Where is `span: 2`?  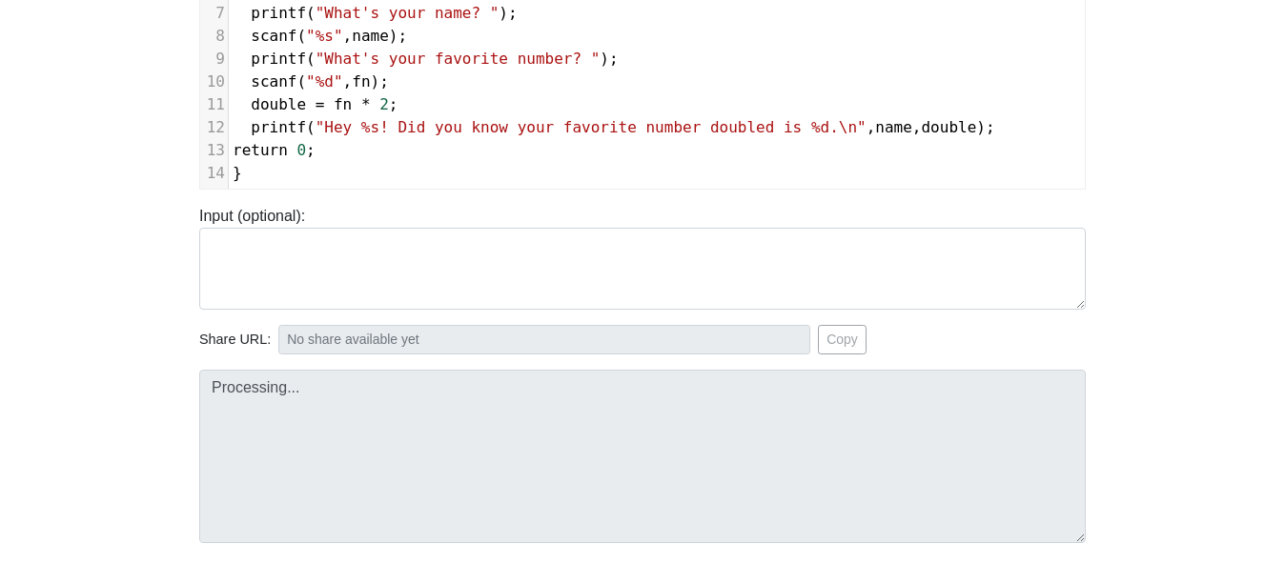 span: 2 is located at coordinates (384, 104).